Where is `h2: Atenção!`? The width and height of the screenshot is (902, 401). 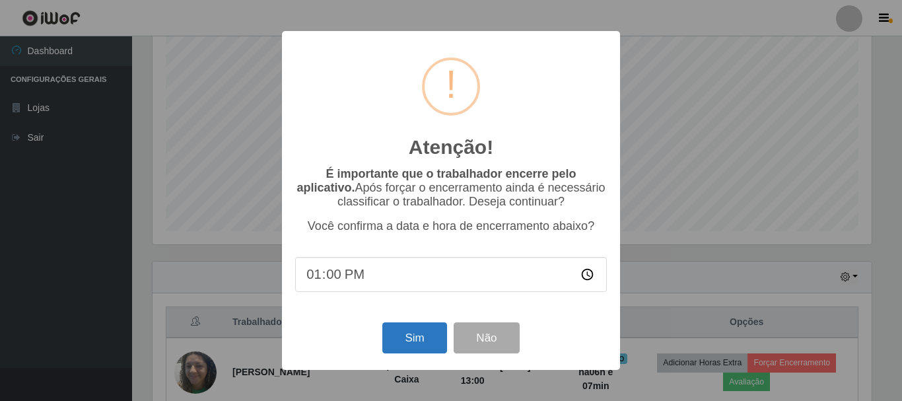
h2: Atenção! is located at coordinates (451, 147).